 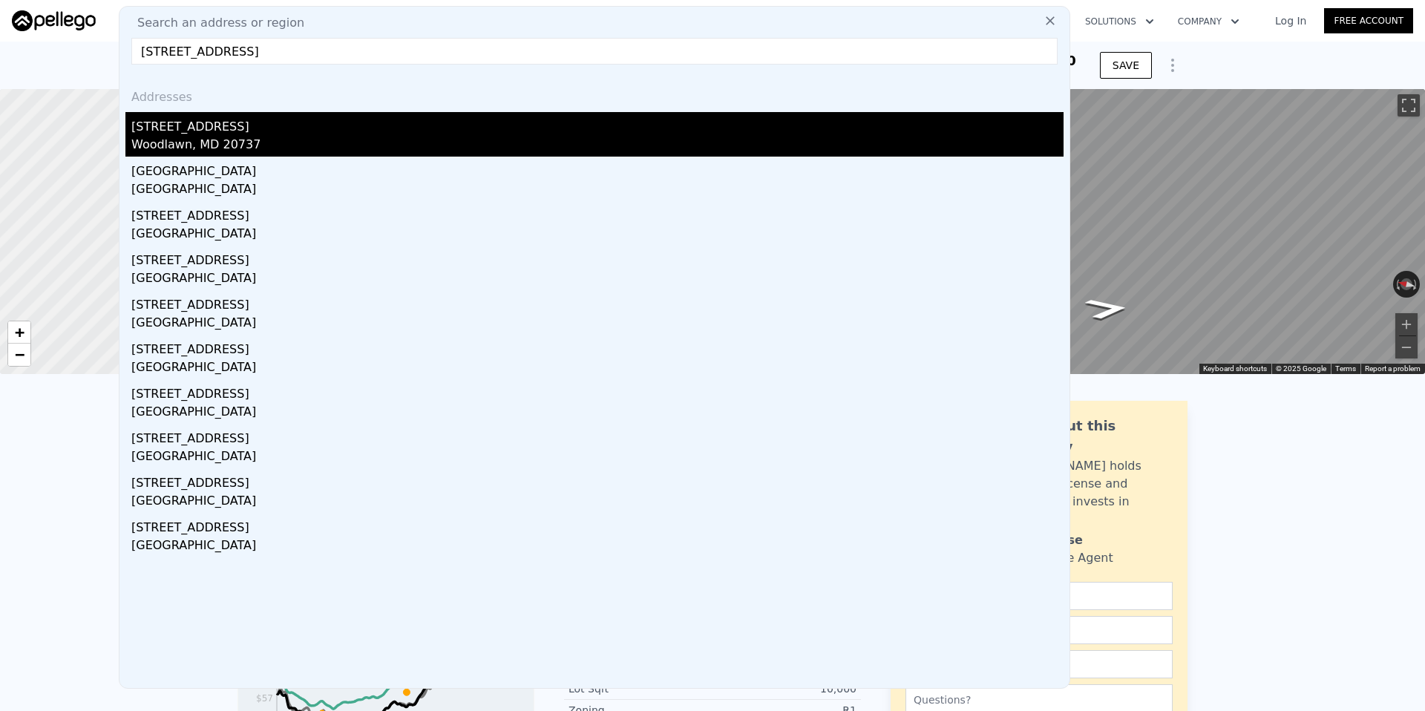 I want to click on button: Keyboard shortcuts, so click(x=1235, y=369).